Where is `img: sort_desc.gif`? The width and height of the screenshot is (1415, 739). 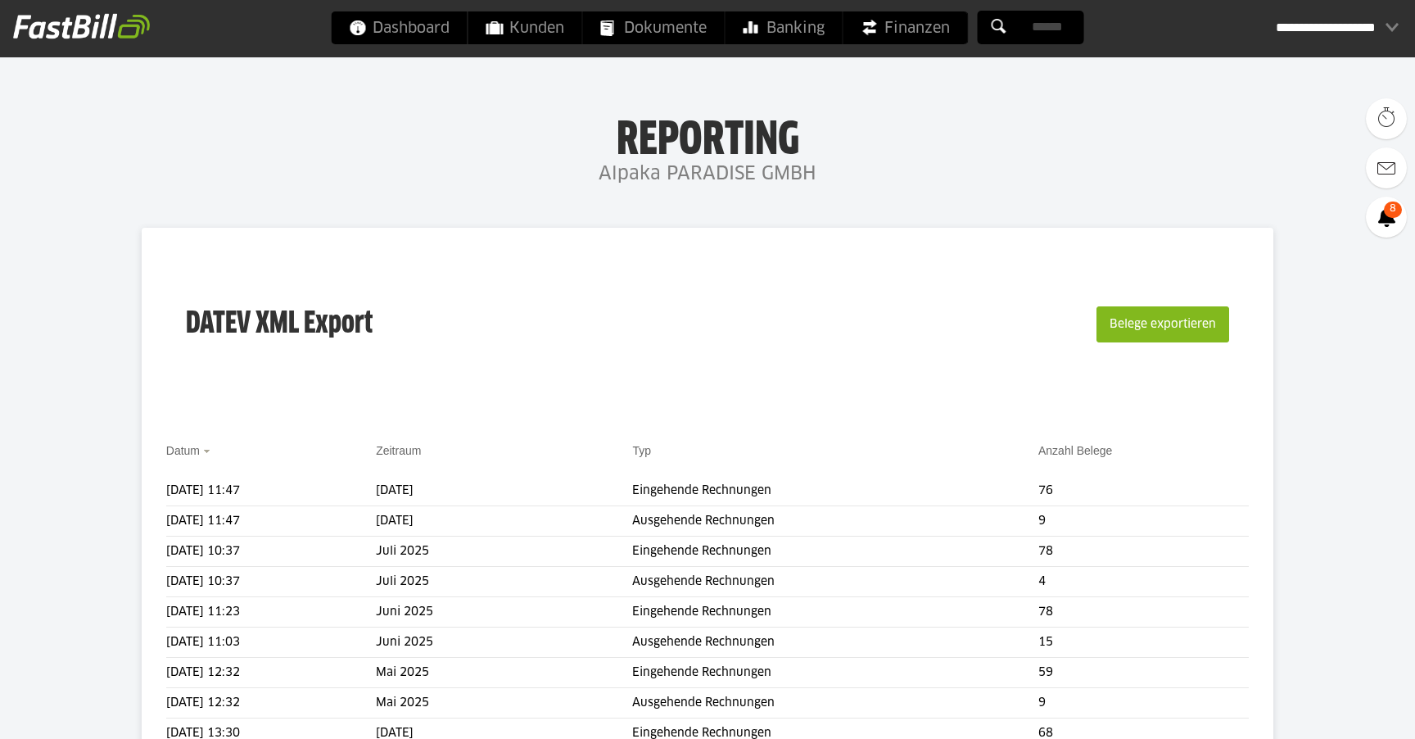
img: sort_desc.gif is located at coordinates (208, 451).